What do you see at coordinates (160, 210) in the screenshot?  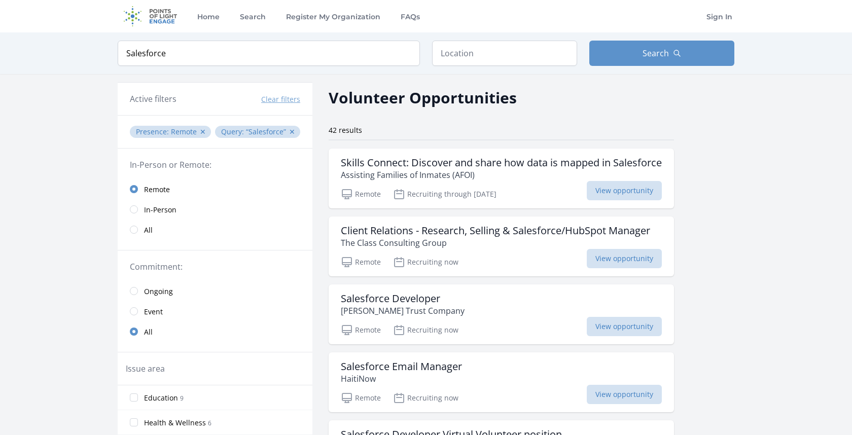 I see `span: In-Person` at bounding box center [160, 210].